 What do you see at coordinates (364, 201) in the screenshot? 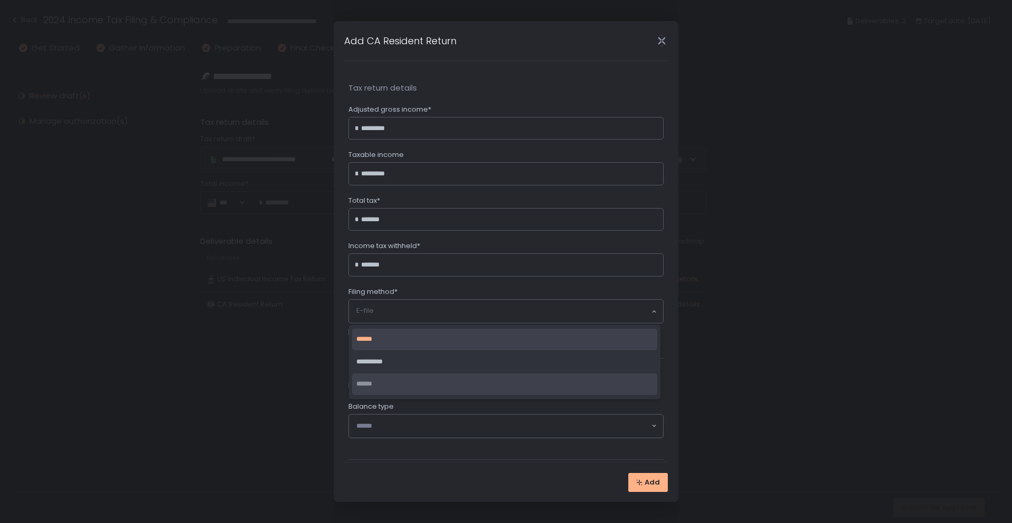
I see `span: Total tax*` at bounding box center [364, 201].